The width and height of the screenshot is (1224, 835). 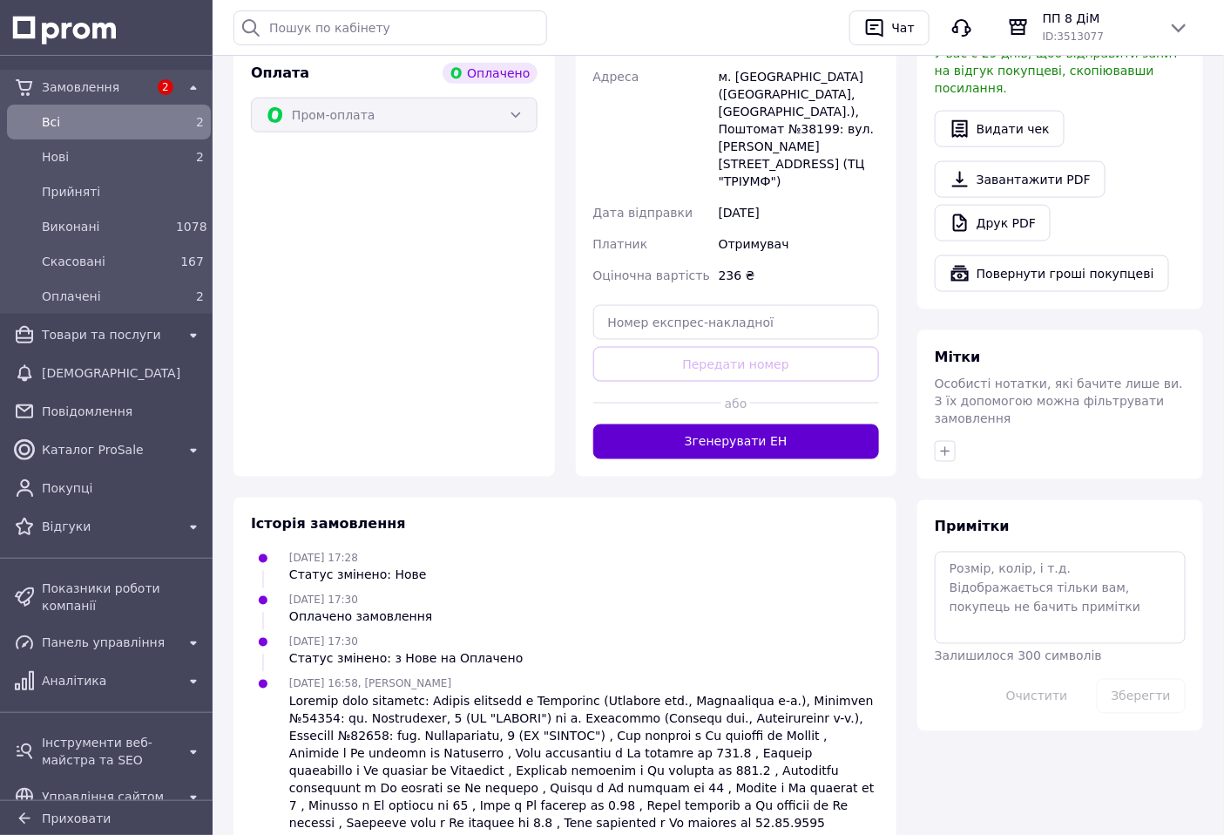 What do you see at coordinates (904, 28) in the screenshot?
I see `div: Чат` at bounding box center [904, 28].